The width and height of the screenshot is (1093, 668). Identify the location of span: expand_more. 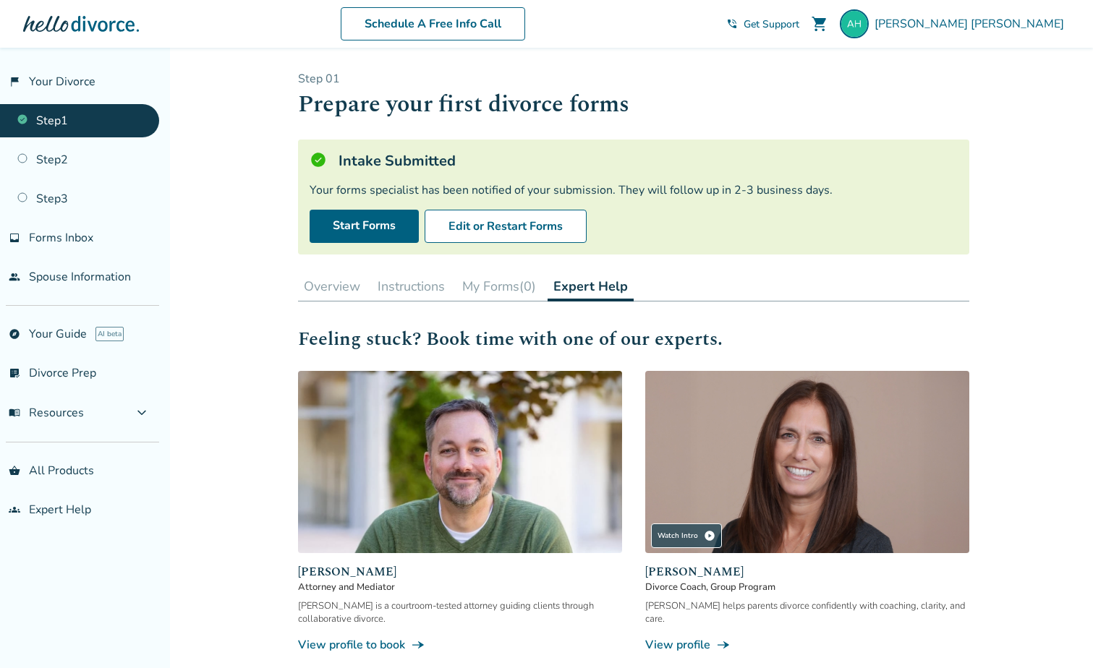
(142, 413).